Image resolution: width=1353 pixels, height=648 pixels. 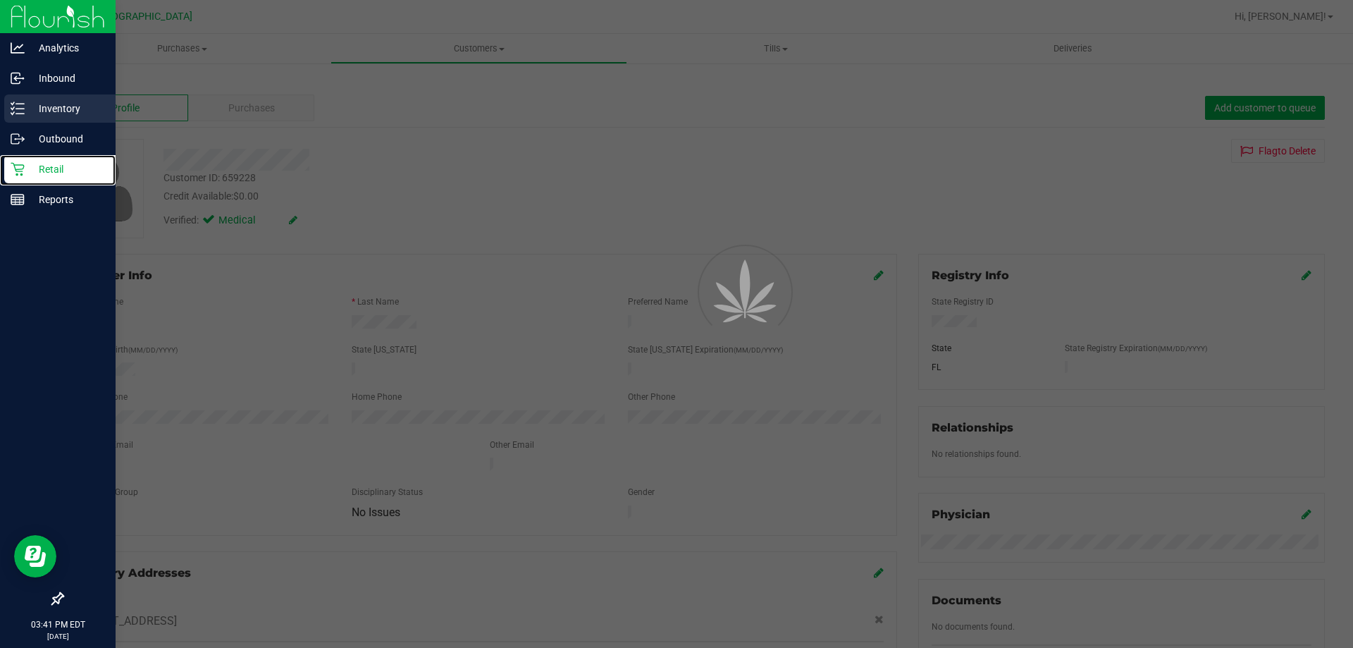 What do you see at coordinates (67, 78) in the screenshot?
I see `p: Inbound` at bounding box center [67, 78].